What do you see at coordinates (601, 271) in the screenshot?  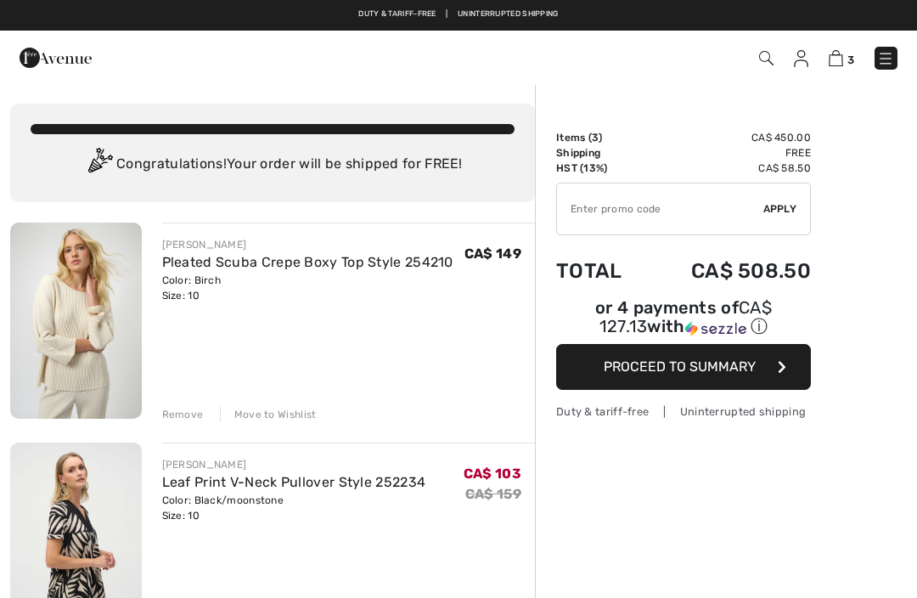 I see `td: Total` at bounding box center [601, 271].